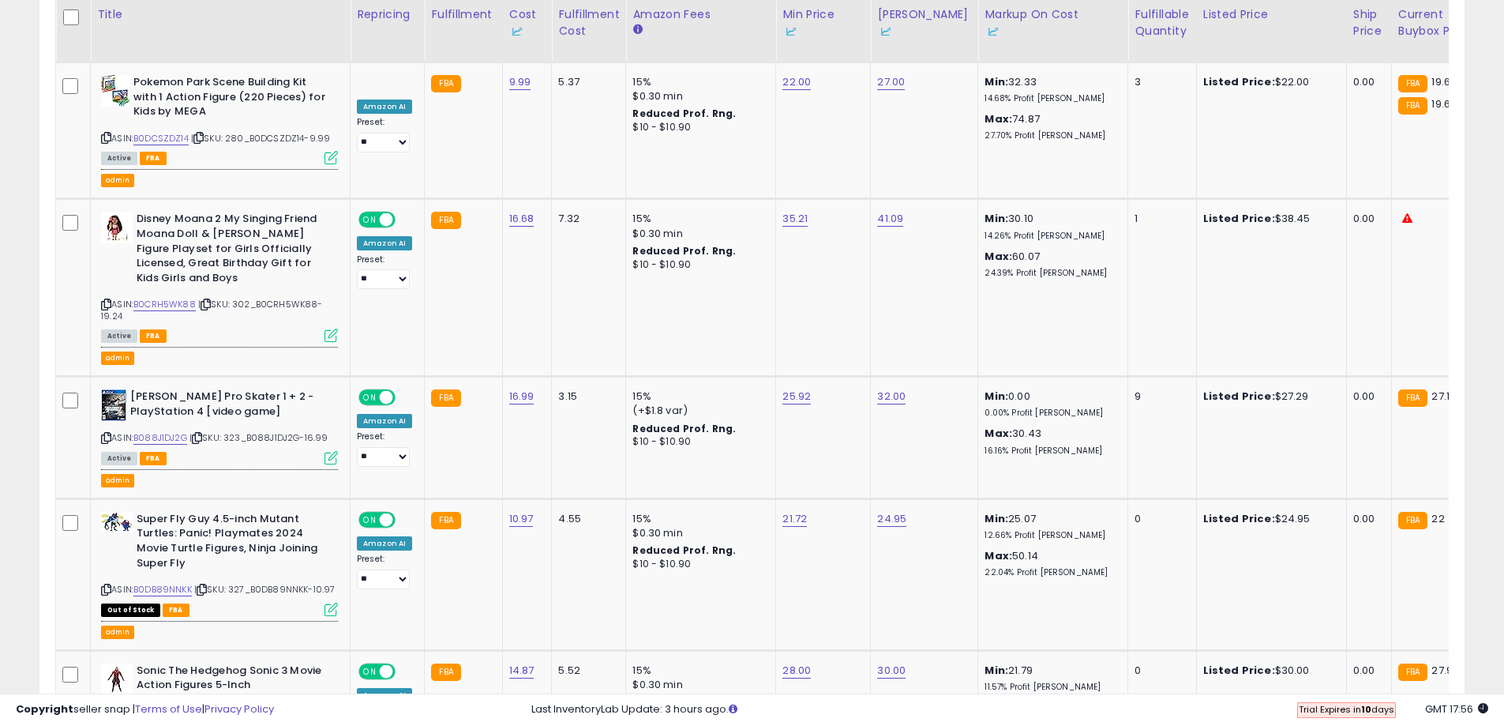 The width and height of the screenshot is (1504, 726). I want to click on a: B0DCSZDZ14, so click(161, 138).